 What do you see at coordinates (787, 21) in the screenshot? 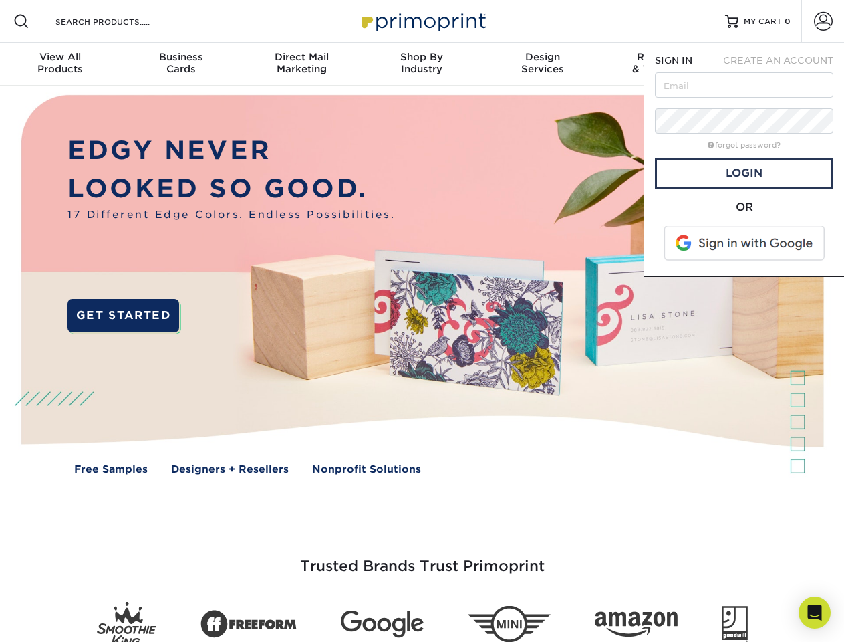
I see `span: 0` at bounding box center [787, 21].